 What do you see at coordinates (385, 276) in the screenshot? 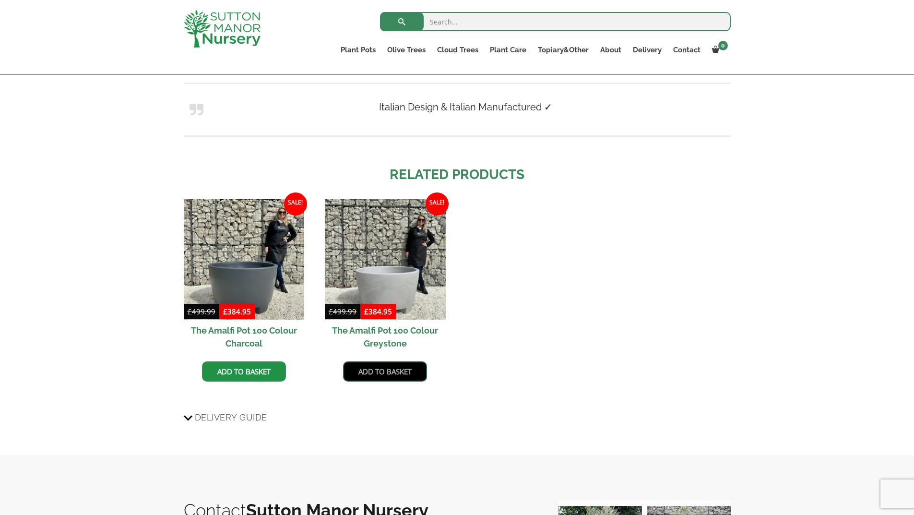
I see `a: Sale! The Amalfi Pot 100 Colour Greystone` at bounding box center [385, 276].